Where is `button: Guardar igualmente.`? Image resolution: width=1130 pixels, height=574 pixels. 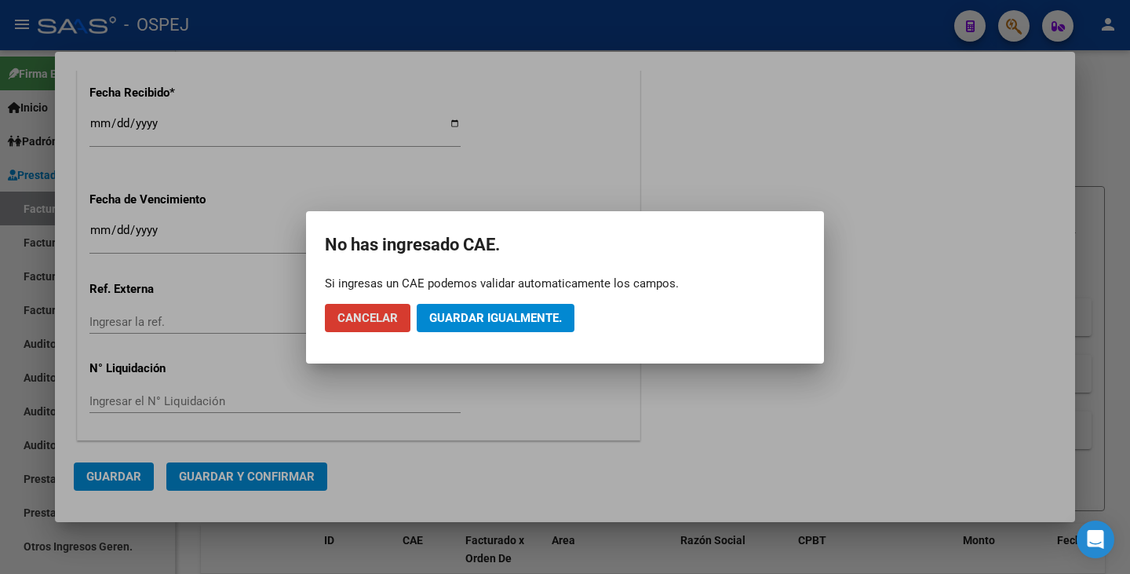 button: Guardar igualmente. is located at coordinates (495, 318).